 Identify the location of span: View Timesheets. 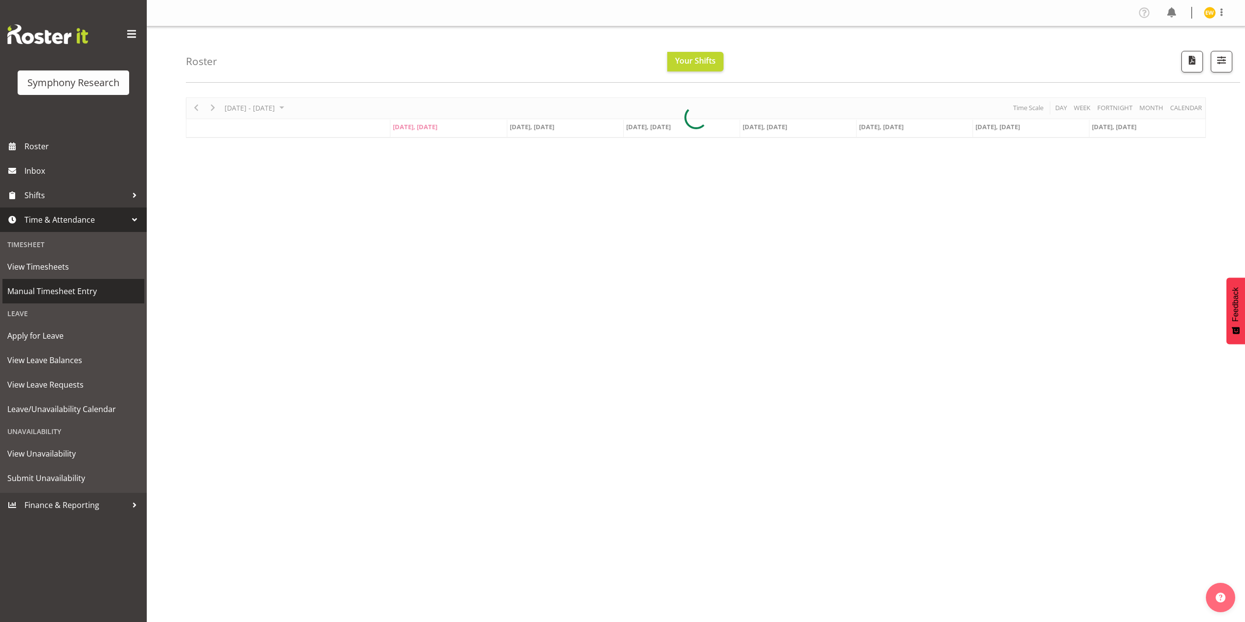
(73, 267).